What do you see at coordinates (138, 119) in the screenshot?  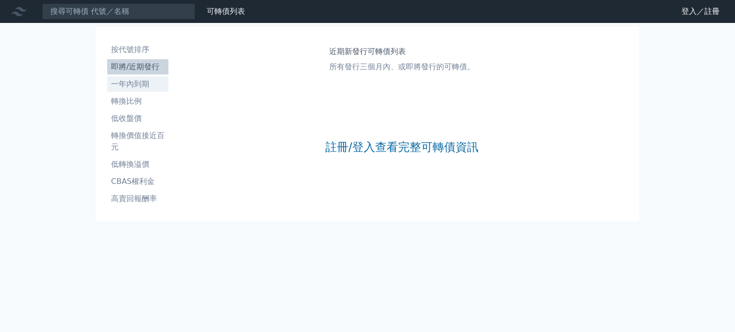 I see `li: 低收盤價` at bounding box center [138, 119].